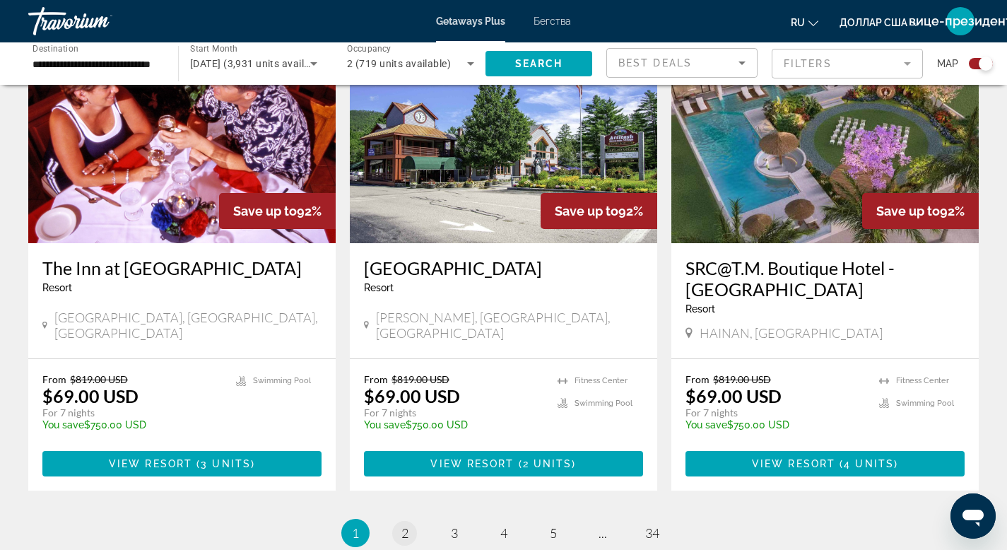  Describe the element at coordinates (55, 48) in the screenshot. I see `span: Destination` at that location.